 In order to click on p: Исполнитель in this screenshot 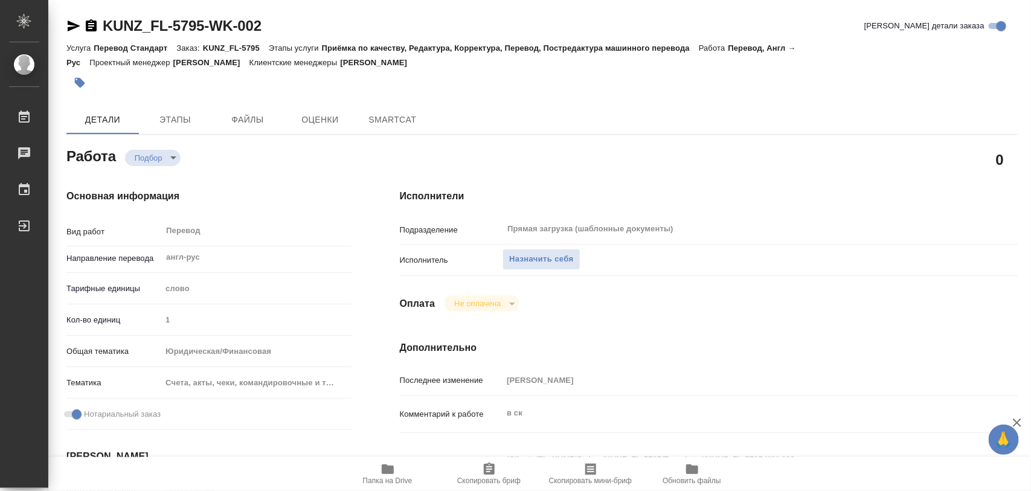, I will do `click(451, 260)`.